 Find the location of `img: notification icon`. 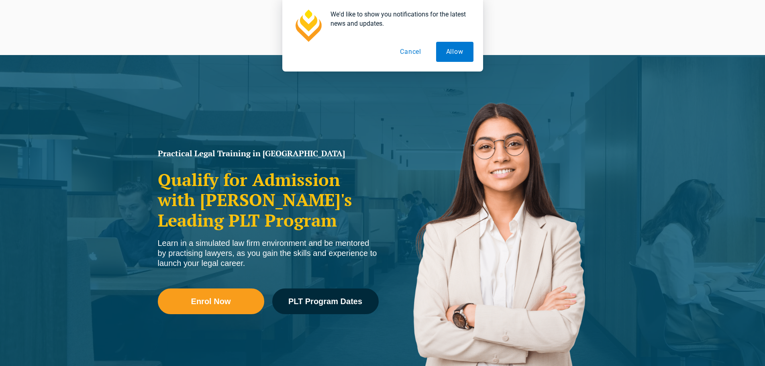

img: notification icon is located at coordinates (308, 26).